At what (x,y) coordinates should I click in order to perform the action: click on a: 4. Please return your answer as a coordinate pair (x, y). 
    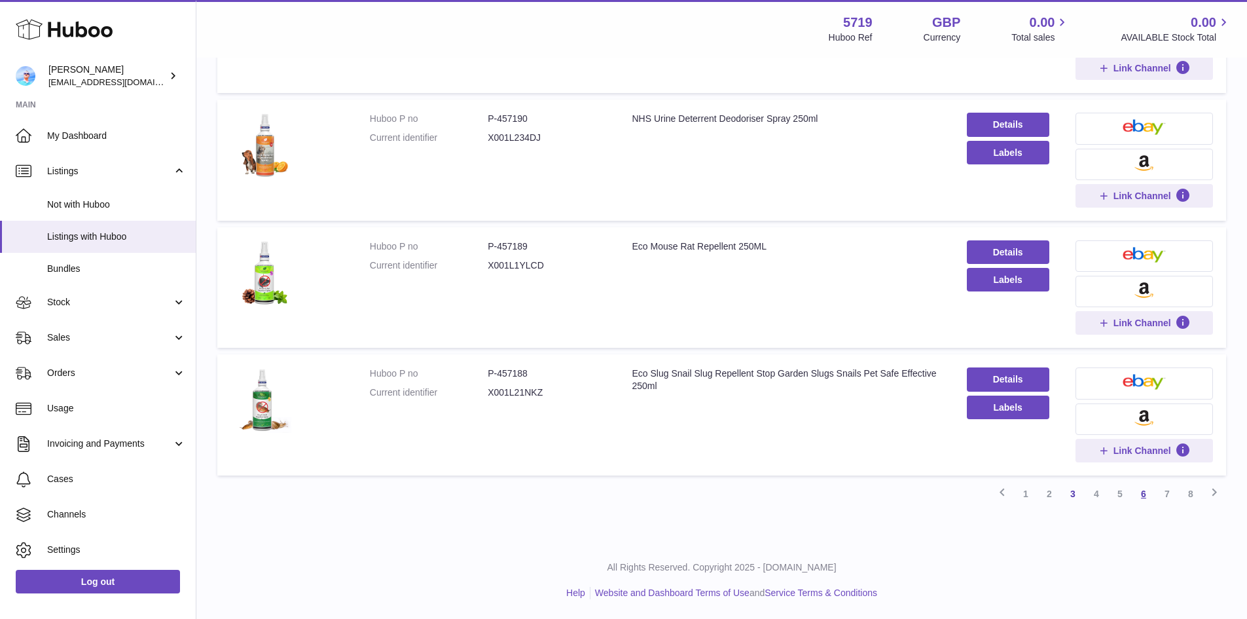
    Looking at the image, I should click on (1096, 494).